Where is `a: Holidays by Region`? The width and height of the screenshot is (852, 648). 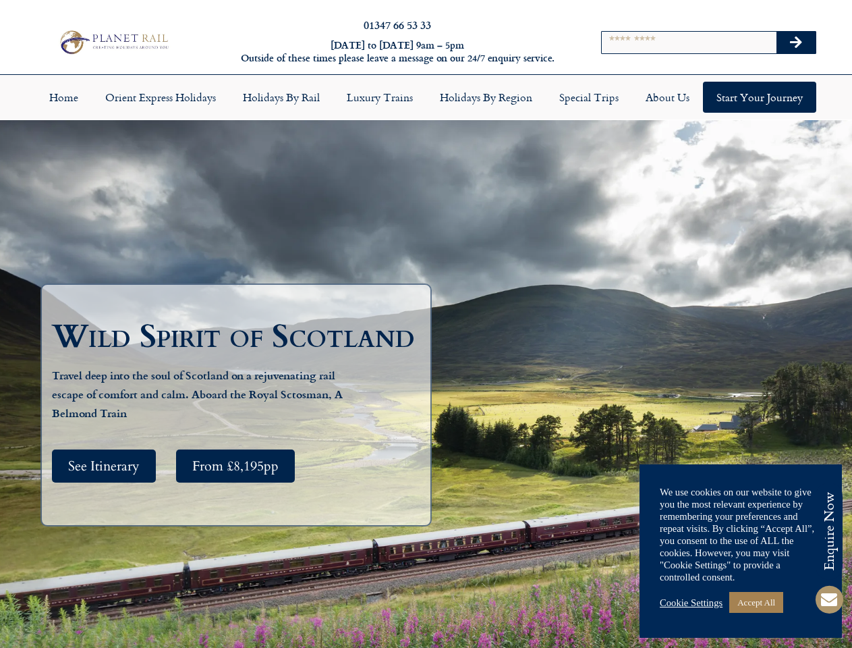
a: Holidays by Region is located at coordinates (486, 97).